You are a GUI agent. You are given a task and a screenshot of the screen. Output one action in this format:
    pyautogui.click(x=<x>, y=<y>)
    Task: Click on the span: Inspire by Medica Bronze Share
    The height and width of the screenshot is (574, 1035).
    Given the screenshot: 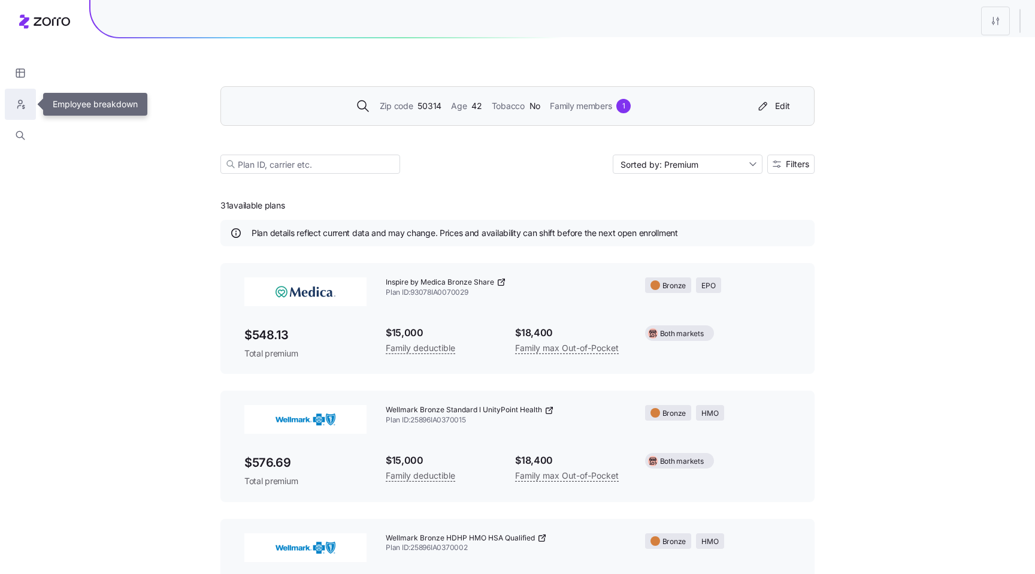 What is the action you would take?
    pyautogui.click(x=440, y=282)
    